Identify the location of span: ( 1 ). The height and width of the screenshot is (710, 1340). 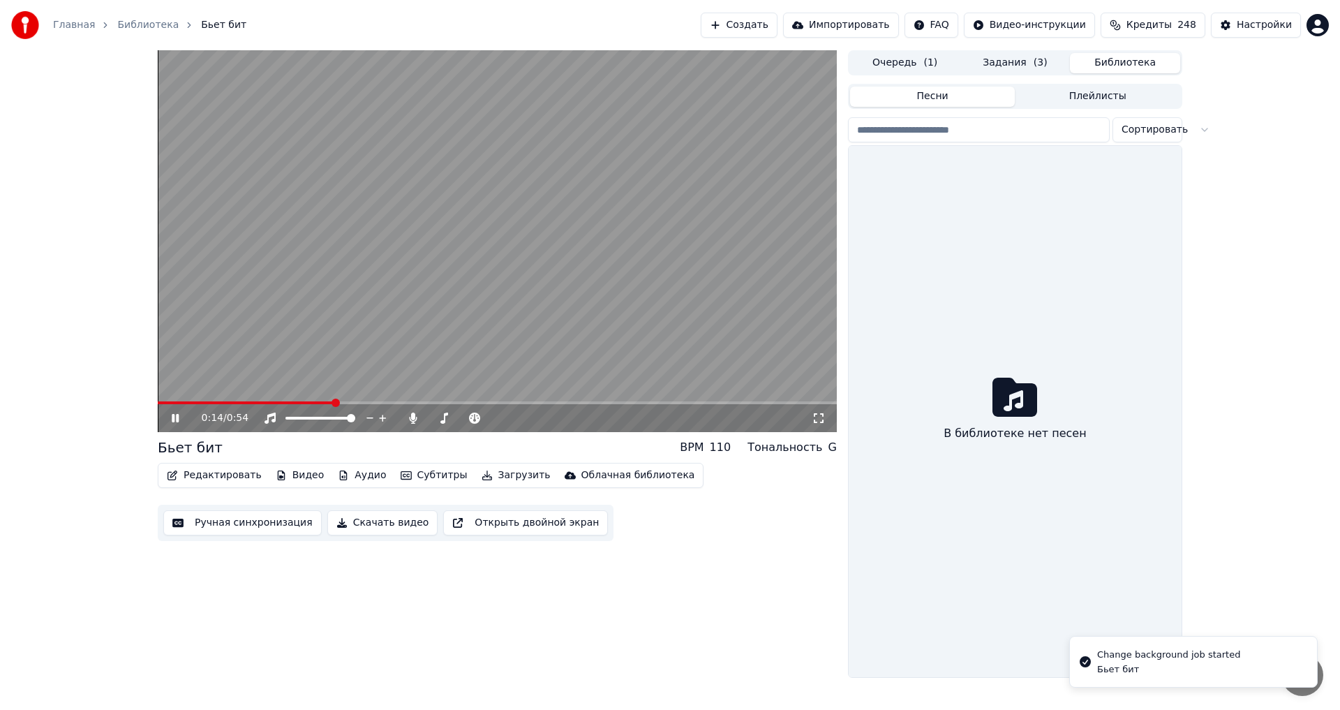
(930, 63).